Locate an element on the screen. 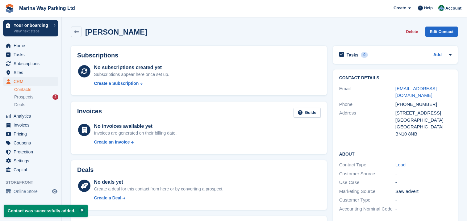  span: Storefront is located at coordinates (33, 182).